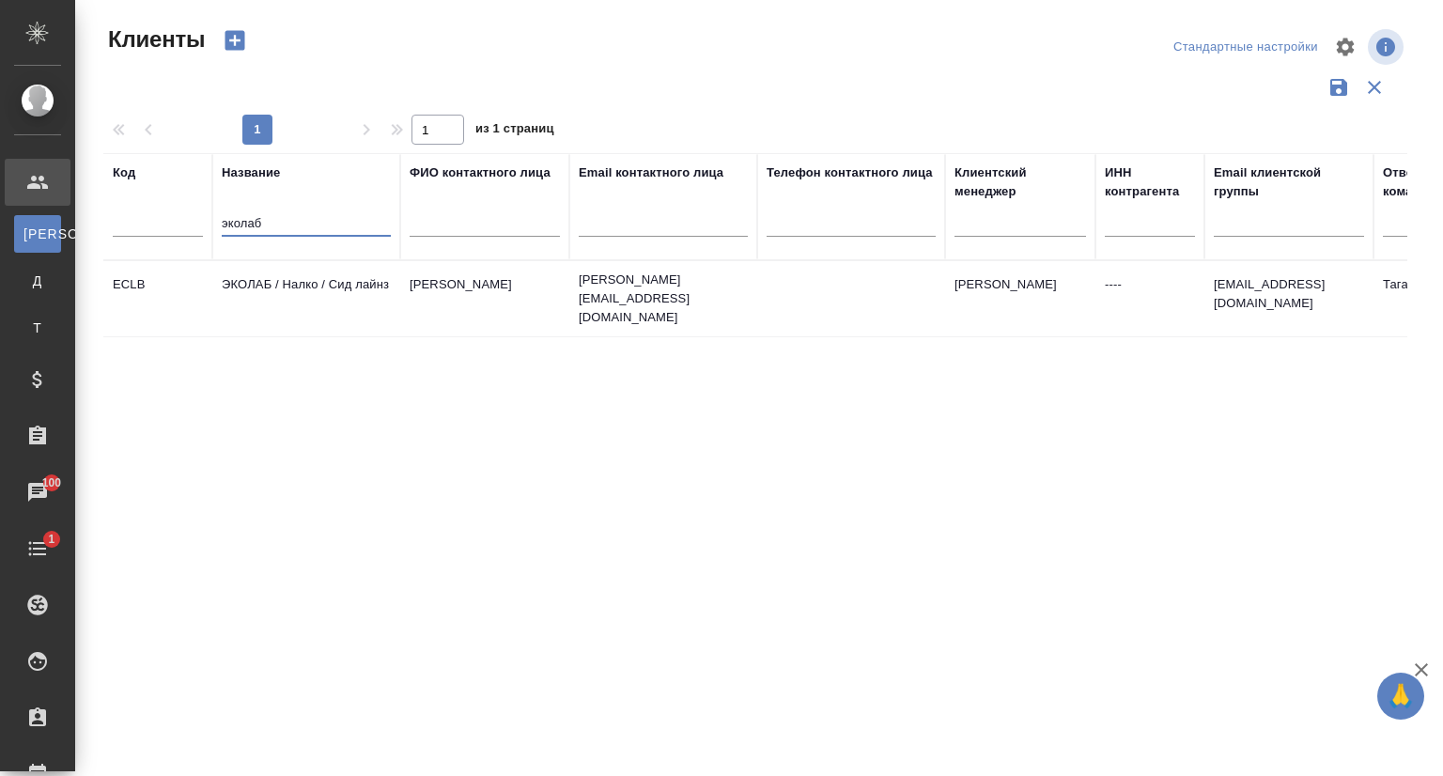 This screenshot has width=1443, height=776. What do you see at coordinates (124, 173) in the screenshot?
I see `div: Код` at bounding box center [124, 173].